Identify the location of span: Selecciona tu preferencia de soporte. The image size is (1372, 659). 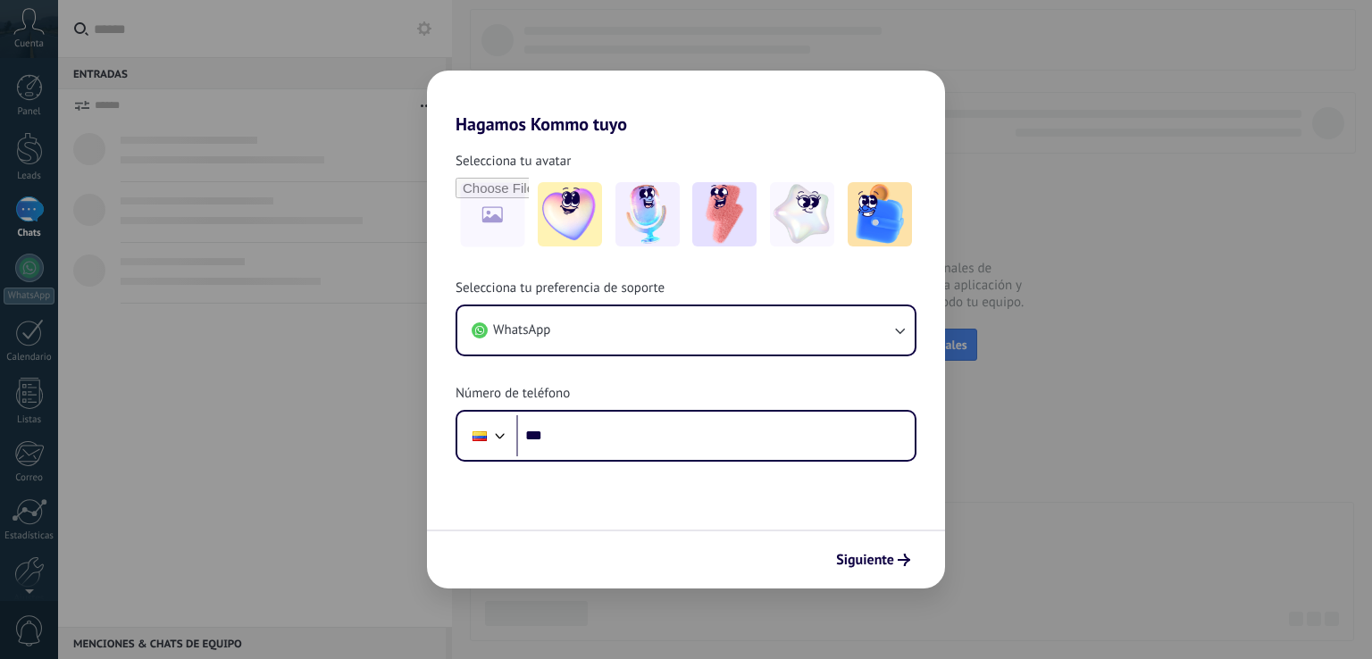
(560, 289).